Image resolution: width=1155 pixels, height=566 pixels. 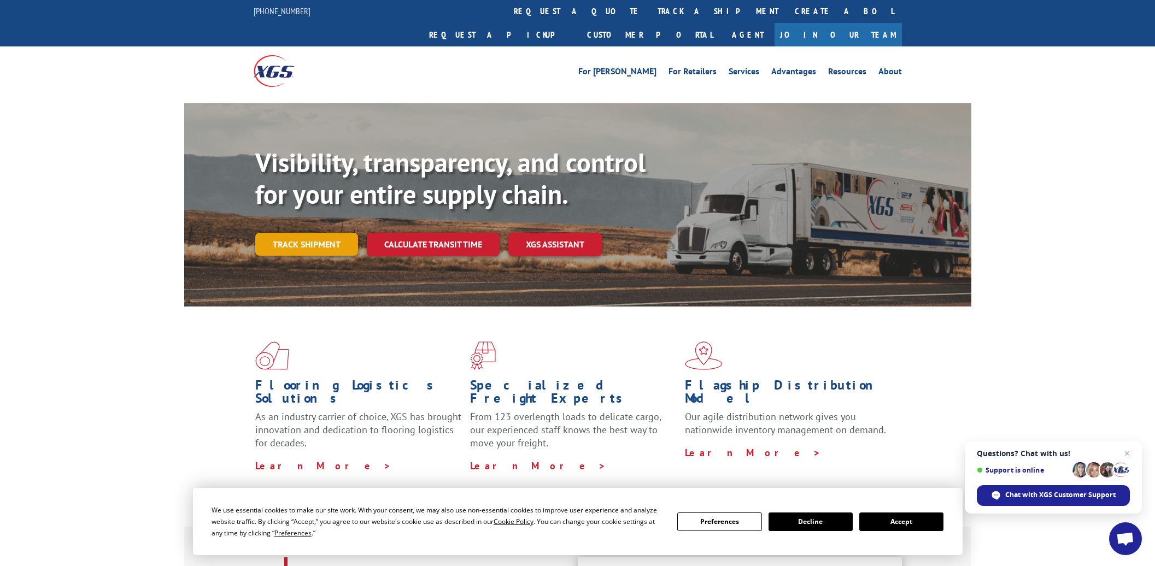 What do you see at coordinates (573, 395) in the screenshot?
I see `h1: Specialized Freight Experts` at bounding box center [573, 395].